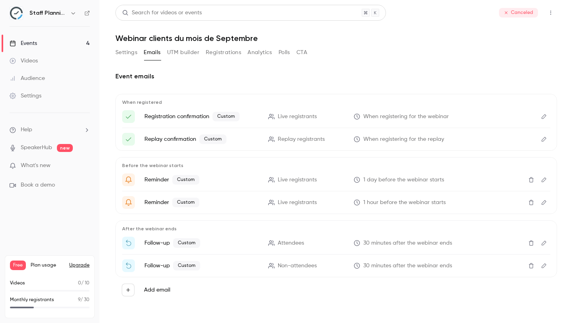 The image size is (573, 323). Describe the element at coordinates (201, 117) in the screenshot. I see `p: Registration confirmation` at that location.